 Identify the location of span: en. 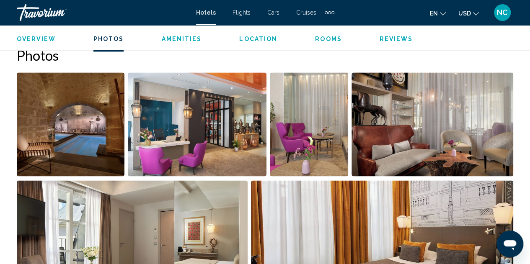
(433, 13).